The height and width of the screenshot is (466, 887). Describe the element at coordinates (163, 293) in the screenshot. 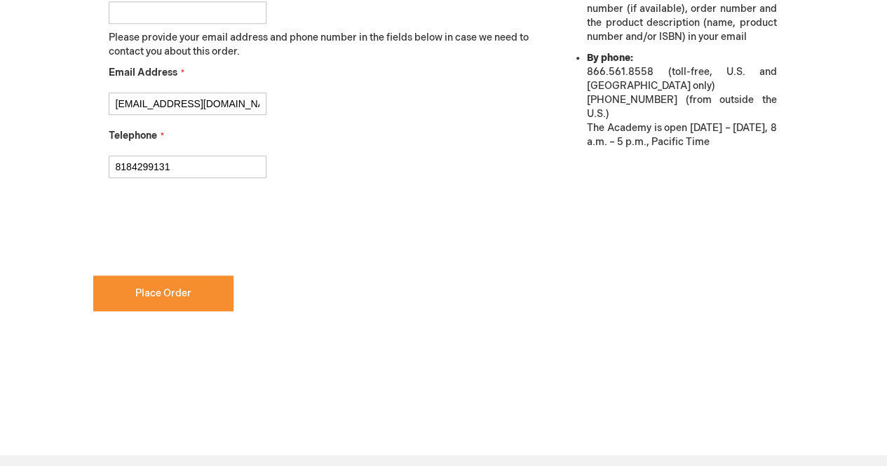

I see `button: Place Order` at that location.